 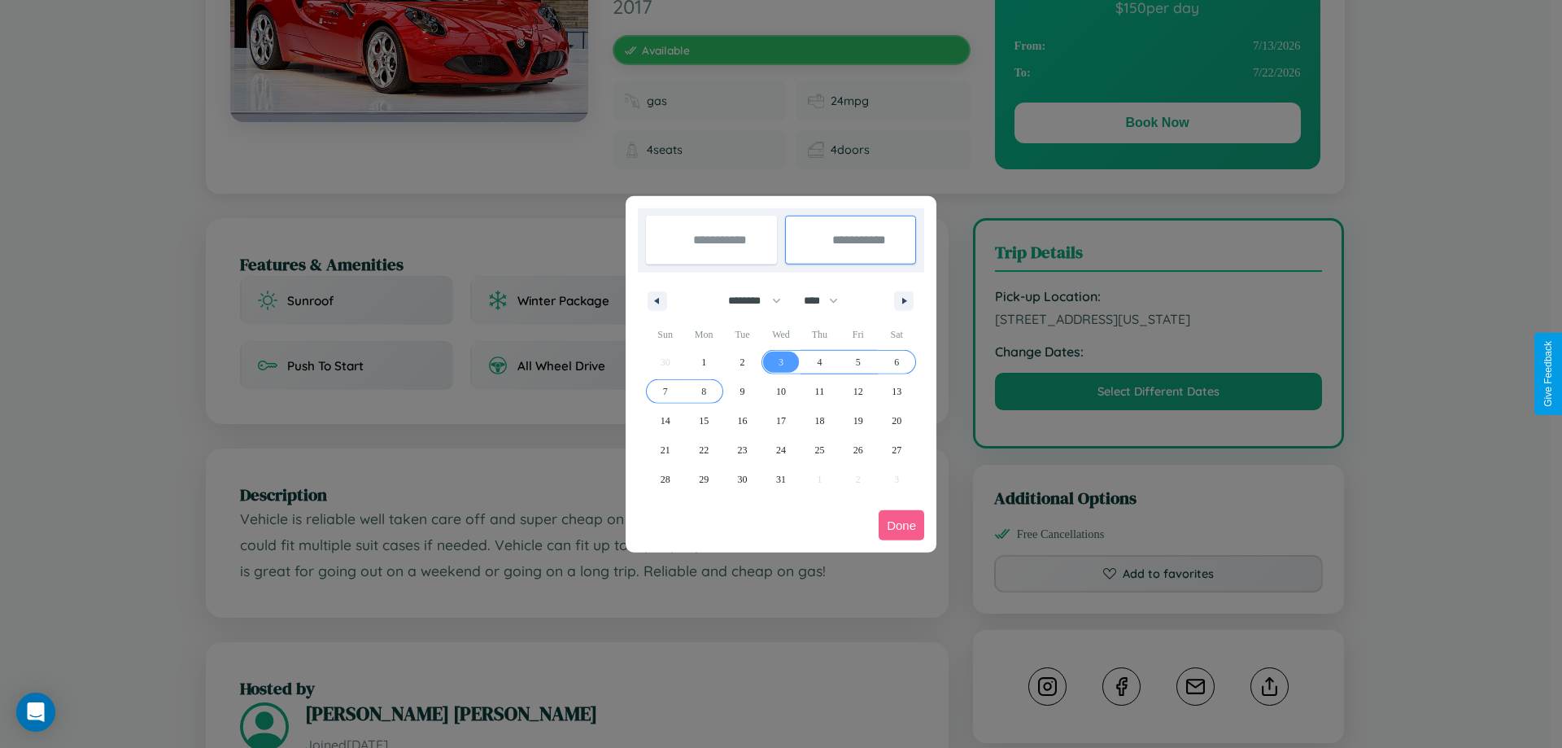 What do you see at coordinates (742, 362) in the screenshot?
I see `button: 2` at bounding box center [742, 362].